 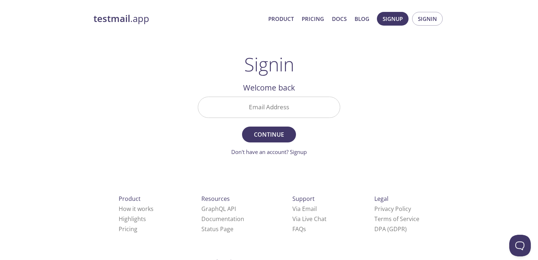 What do you see at coordinates (397, 218) in the screenshot?
I see `a: Terms of Service` at bounding box center [397, 218].